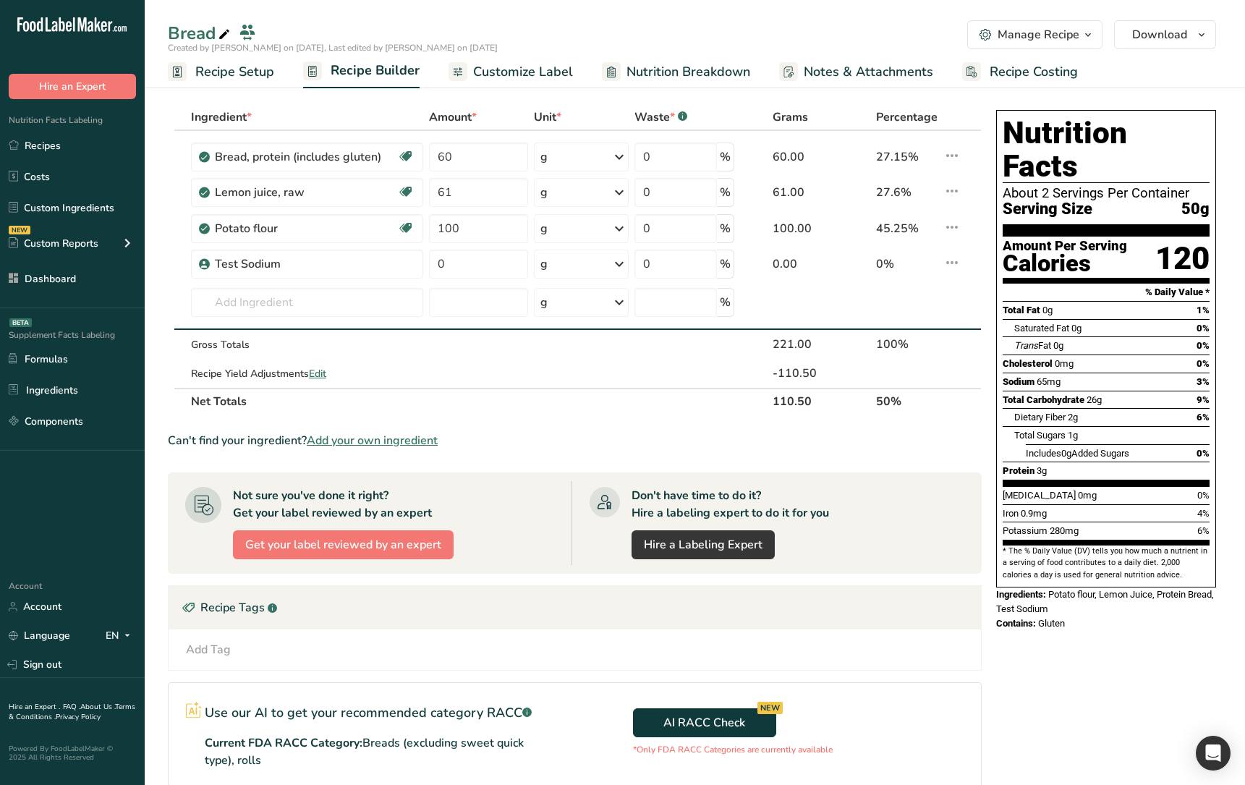  I want to click on div: Waste, so click(660, 117).